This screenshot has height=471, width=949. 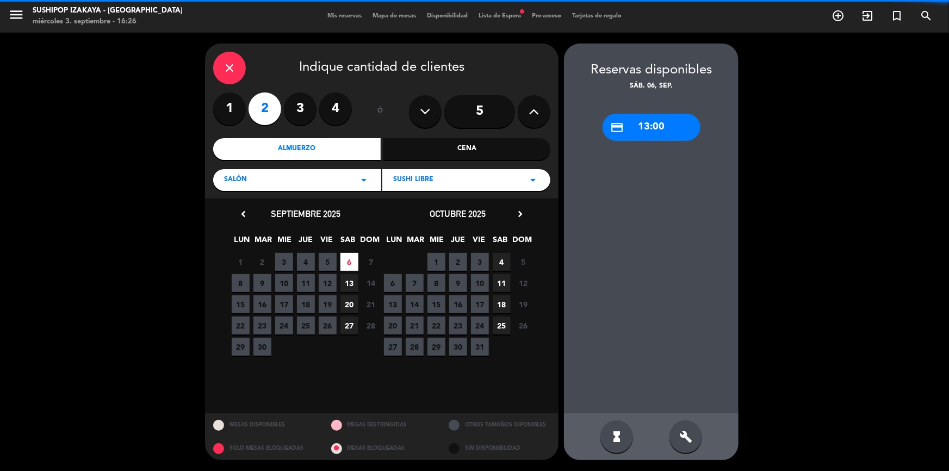 I want to click on div: 13:00, so click(x=651, y=127).